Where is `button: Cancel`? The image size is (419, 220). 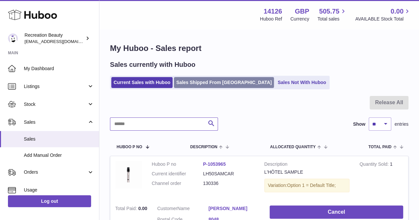
button: Cancel is located at coordinates (336, 212).